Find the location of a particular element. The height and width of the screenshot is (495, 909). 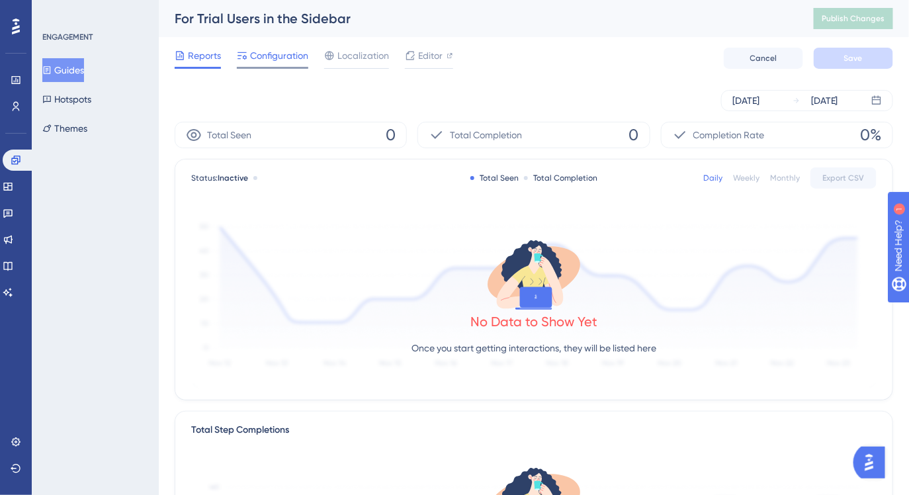

button: Hotspots is located at coordinates (67, 99).